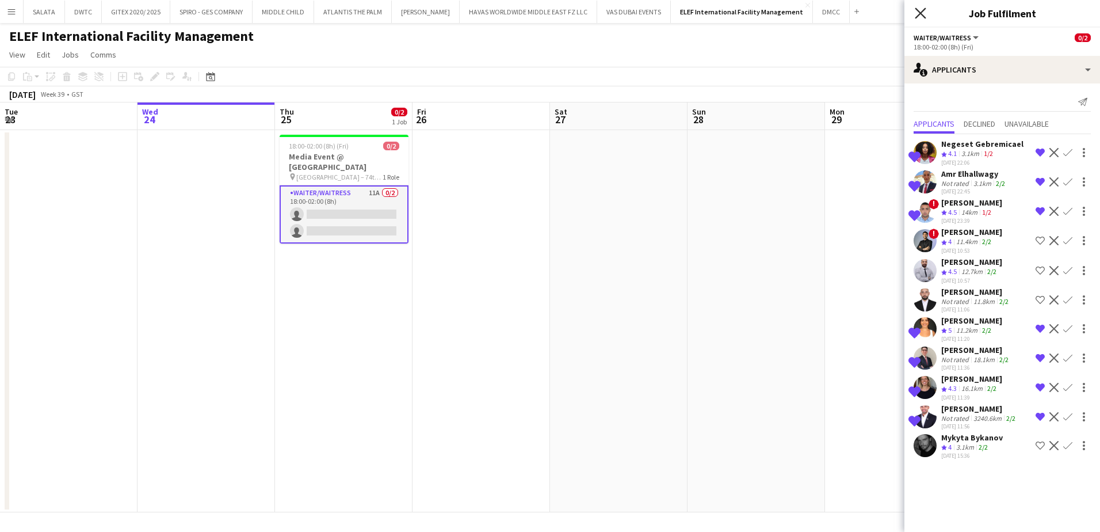 The height and width of the screenshot is (532, 1100). What do you see at coordinates (391, 177) in the screenshot?
I see `span: 1 Role` at bounding box center [391, 177].